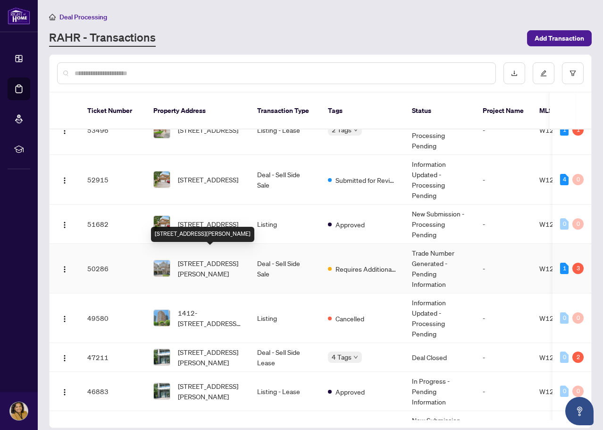 Image resolution: width=603 pixels, height=430 pixels. Describe the element at coordinates (559, 318) in the screenshot. I see `span: W12342494` at that location.